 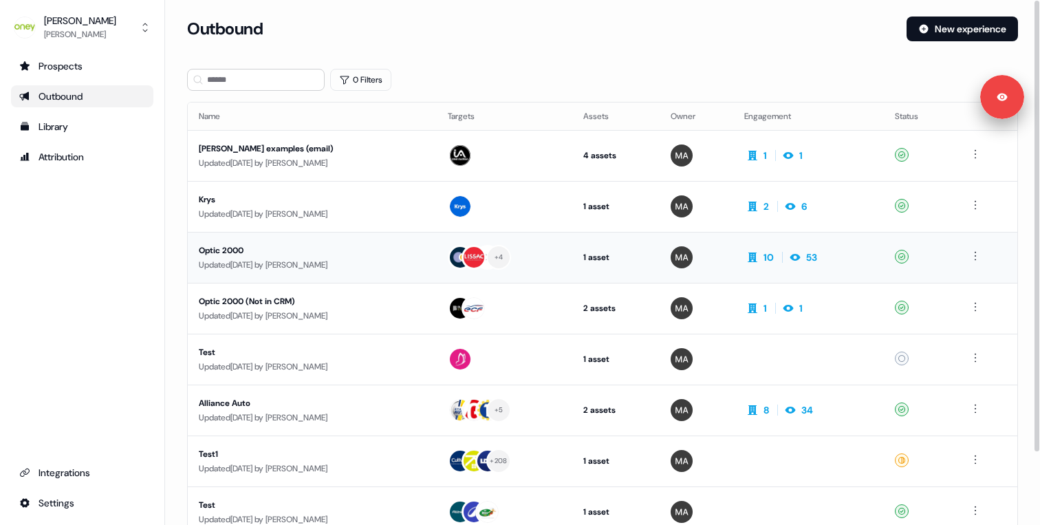 I want to click on div: + 5, so click(x=499, y=410).